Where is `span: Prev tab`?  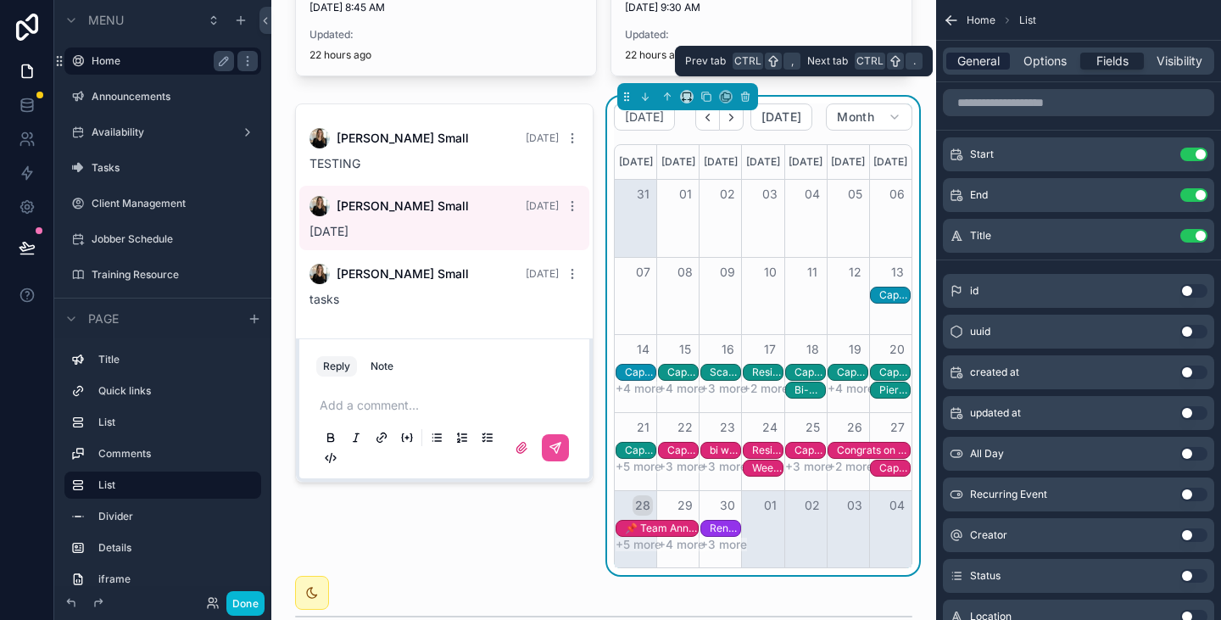
span: Prev tab is located at coordinates (706, 61).